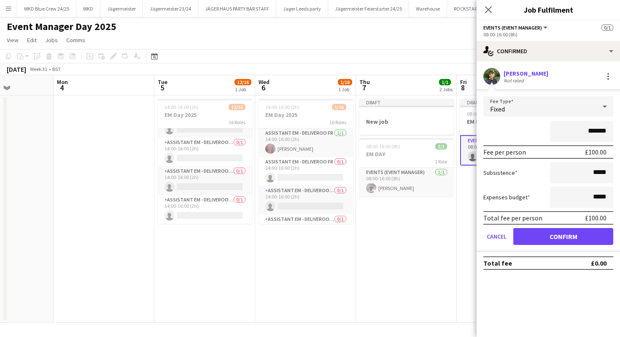 This screenshot has width=620, height=337. What do you see at coordinates (369, 8) in the screenshot?
I see `button: Jägermeister Feierstarter 24/25` at bounding box center [369, 8].